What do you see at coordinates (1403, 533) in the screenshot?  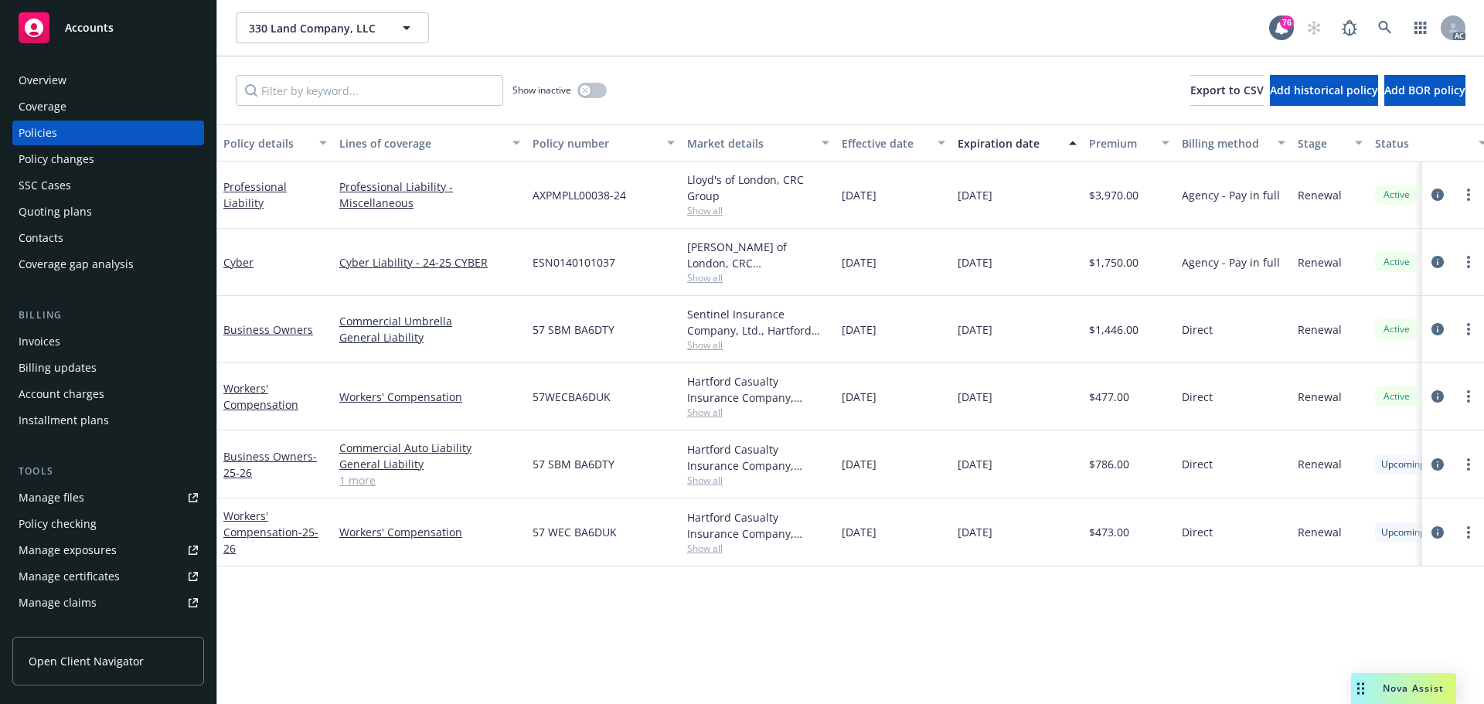 I see `span: Upcoming` at bounding box center [1403, 533].